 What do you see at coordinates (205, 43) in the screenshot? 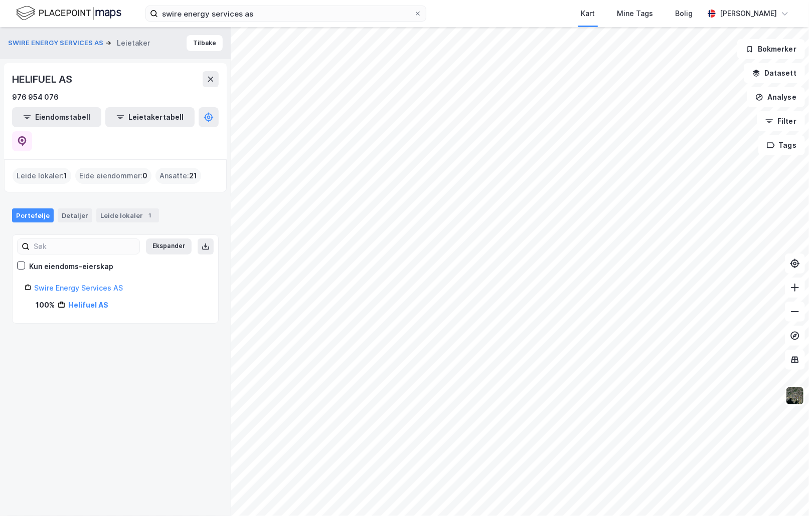
I see `button: Tilbake` at bounding box center [205, 43].